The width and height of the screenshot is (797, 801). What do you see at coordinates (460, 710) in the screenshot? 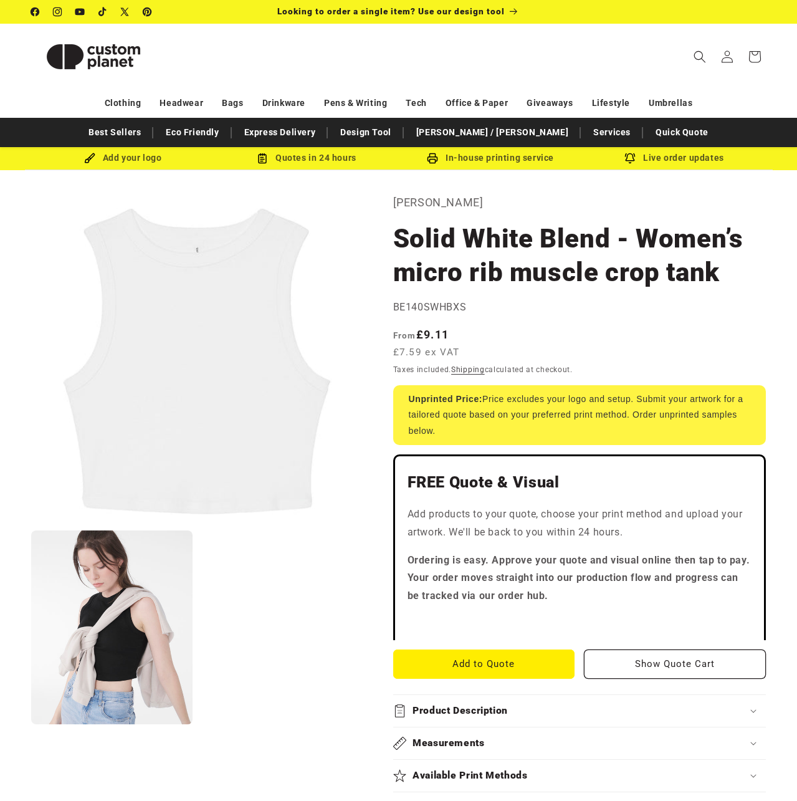
I see `h2: Product Description` at bounding box center [460, 710].